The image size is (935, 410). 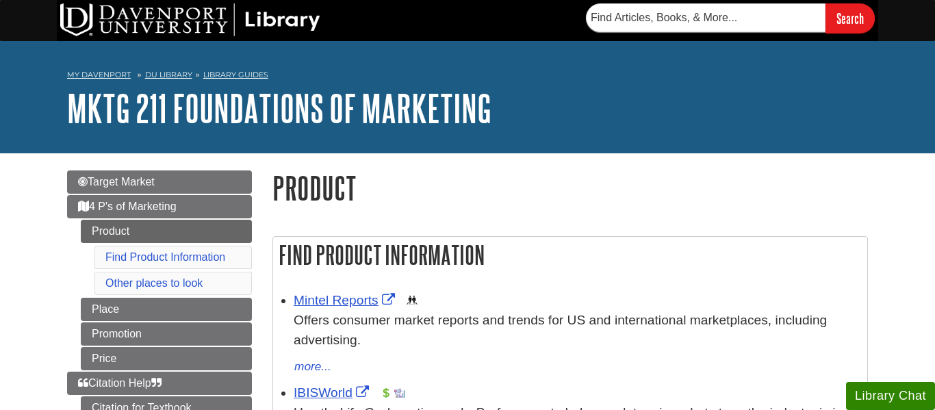 What do you see at coordinates (127, 206) in the screenshot?
I see `span: 4 P's of Marketing` at bounding box center [127, 206].